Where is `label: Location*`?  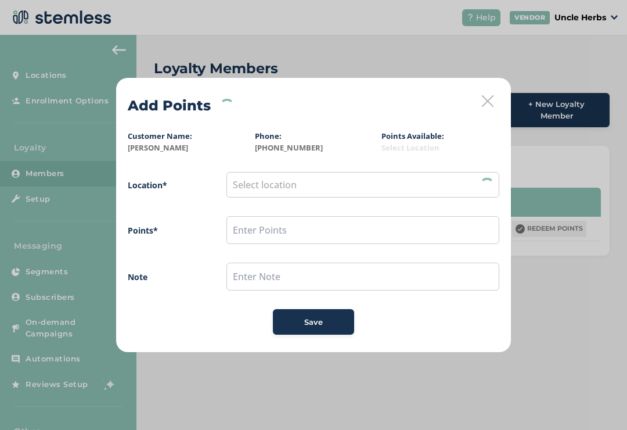 label: Location* is located at coordinates (166, 185).